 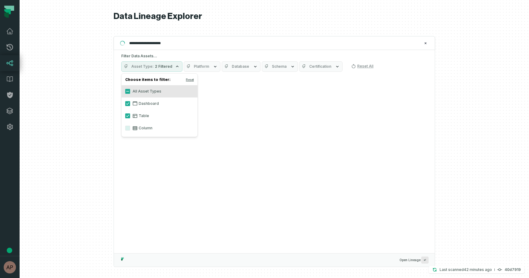 I want to click on button: Dashboard, so click(x=128, y=103).